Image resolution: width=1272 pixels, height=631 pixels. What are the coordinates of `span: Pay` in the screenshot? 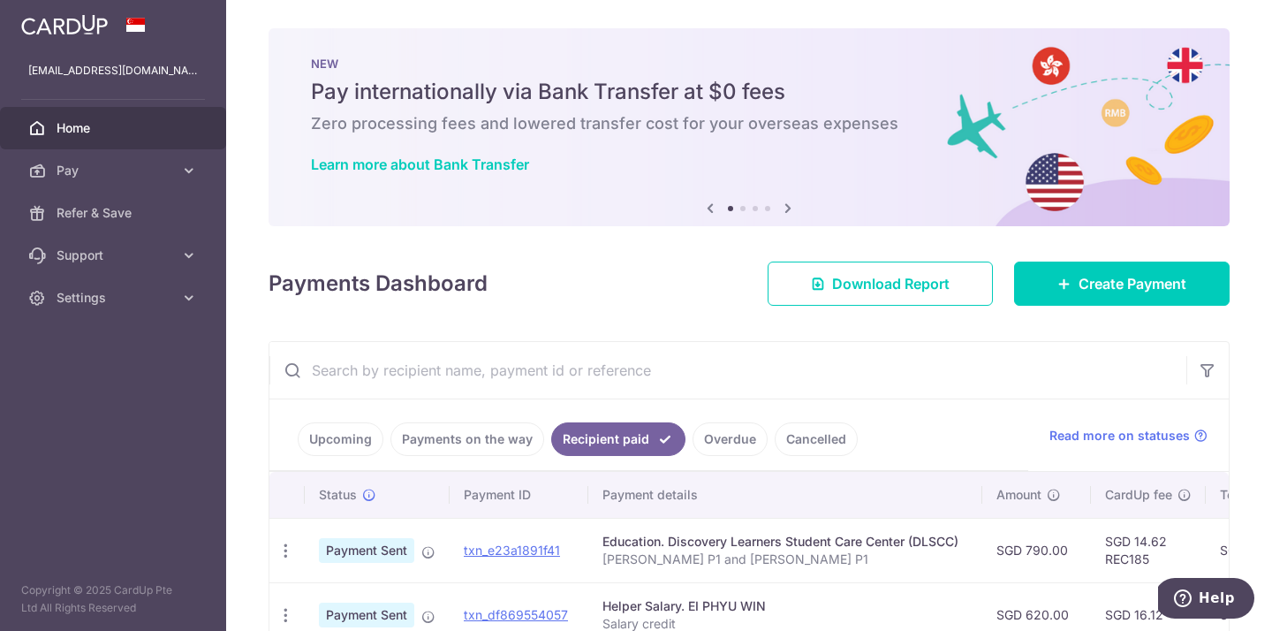 It's located at (115, 170).